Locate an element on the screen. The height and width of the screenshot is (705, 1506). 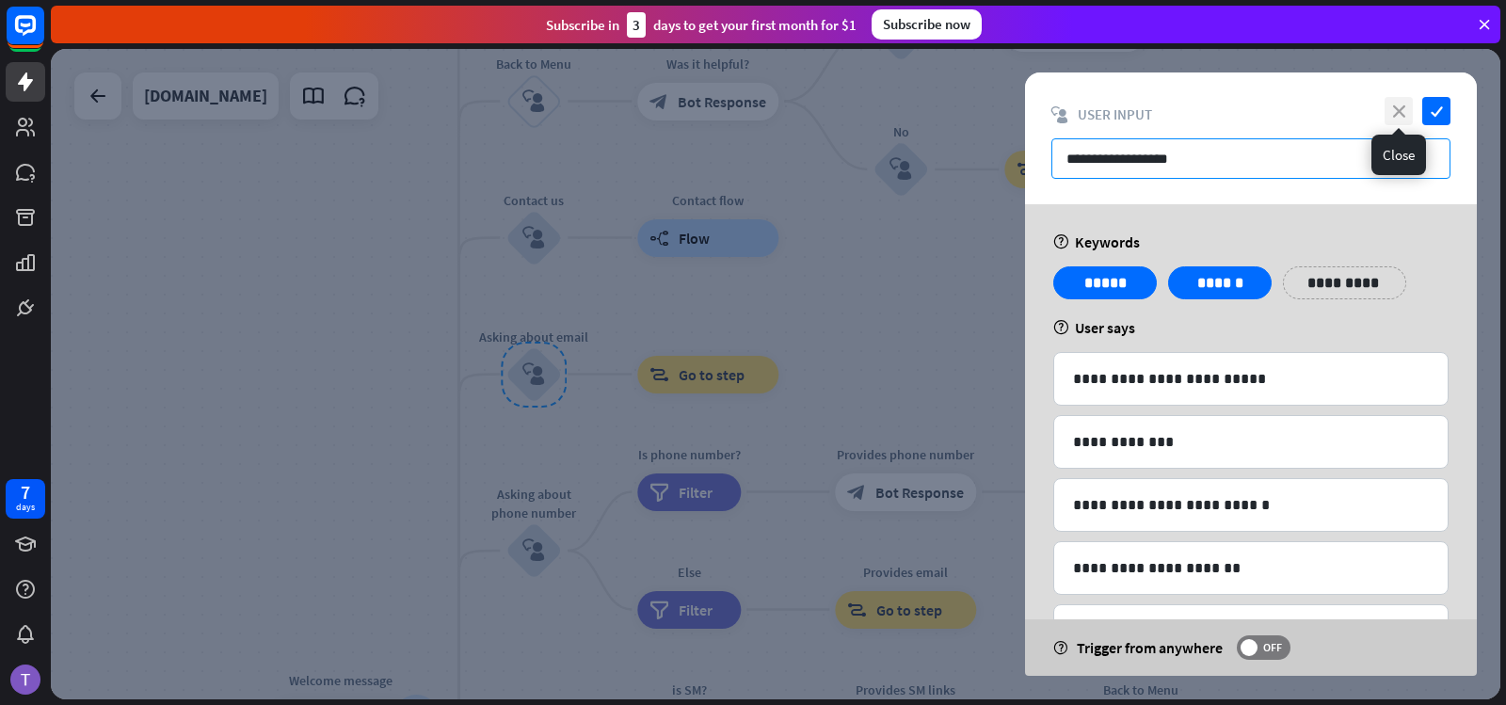
i: close is located at coordinates (1399, 111).